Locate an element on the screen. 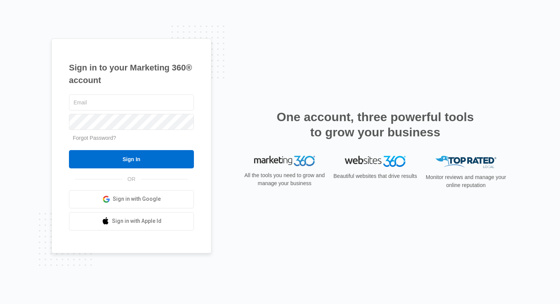 Image resolution: width=560 pixels, height=304 pixels. p: All the tools you need to grow and manage your business is located at coordinates (285, 179).